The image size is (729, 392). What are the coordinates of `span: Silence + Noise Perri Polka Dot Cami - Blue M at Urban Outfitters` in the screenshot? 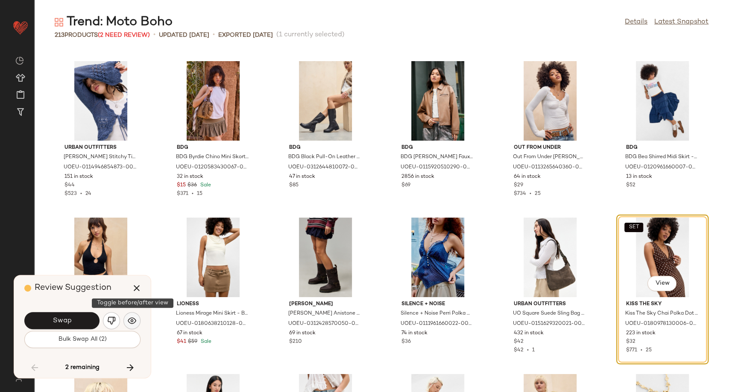 It's located at (437, 314).